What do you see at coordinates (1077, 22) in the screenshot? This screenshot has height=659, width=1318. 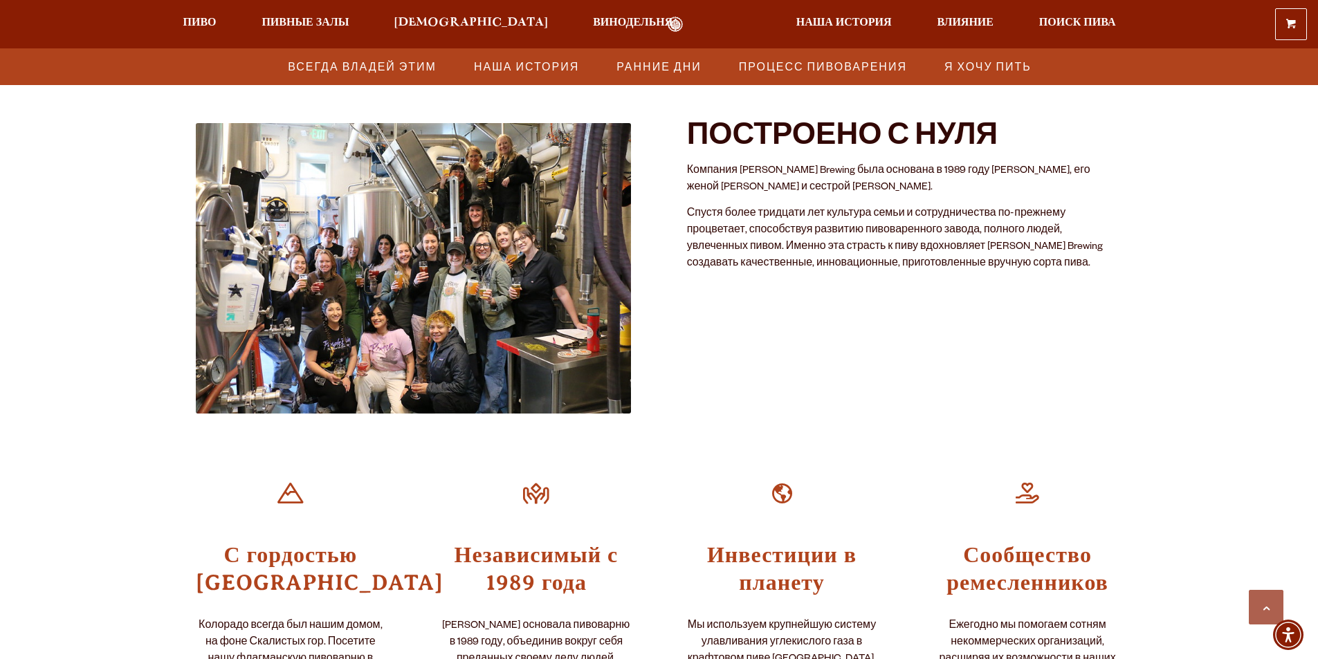 I see `font: Поиск пива` at bounding box center [1077, 22].